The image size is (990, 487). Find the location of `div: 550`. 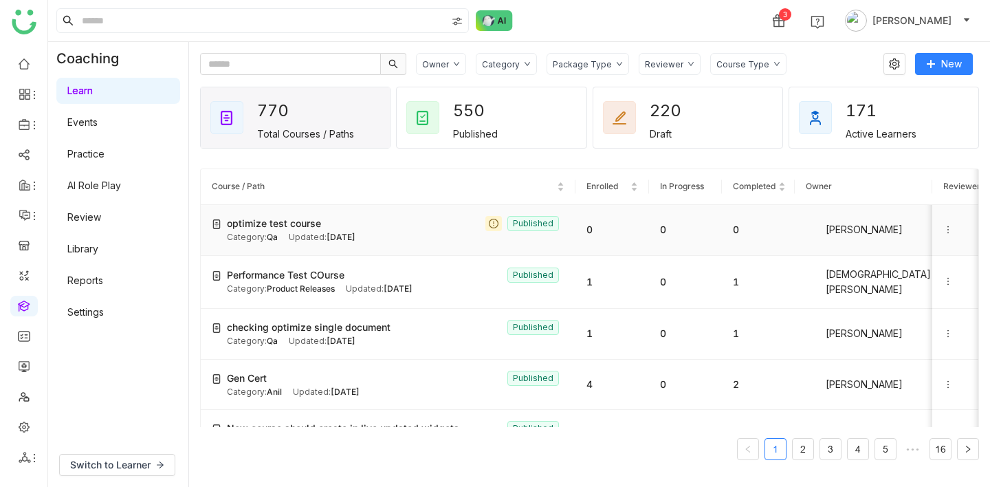

div: 550 is located at coordinates (478, 111).